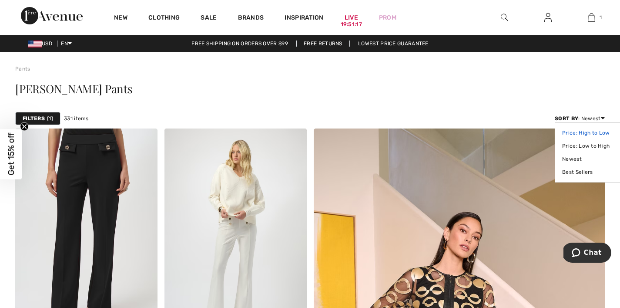  Describe the element at coordinates (52, 16) in the screenshot. I see `img: 1ère Avenue` at that location.